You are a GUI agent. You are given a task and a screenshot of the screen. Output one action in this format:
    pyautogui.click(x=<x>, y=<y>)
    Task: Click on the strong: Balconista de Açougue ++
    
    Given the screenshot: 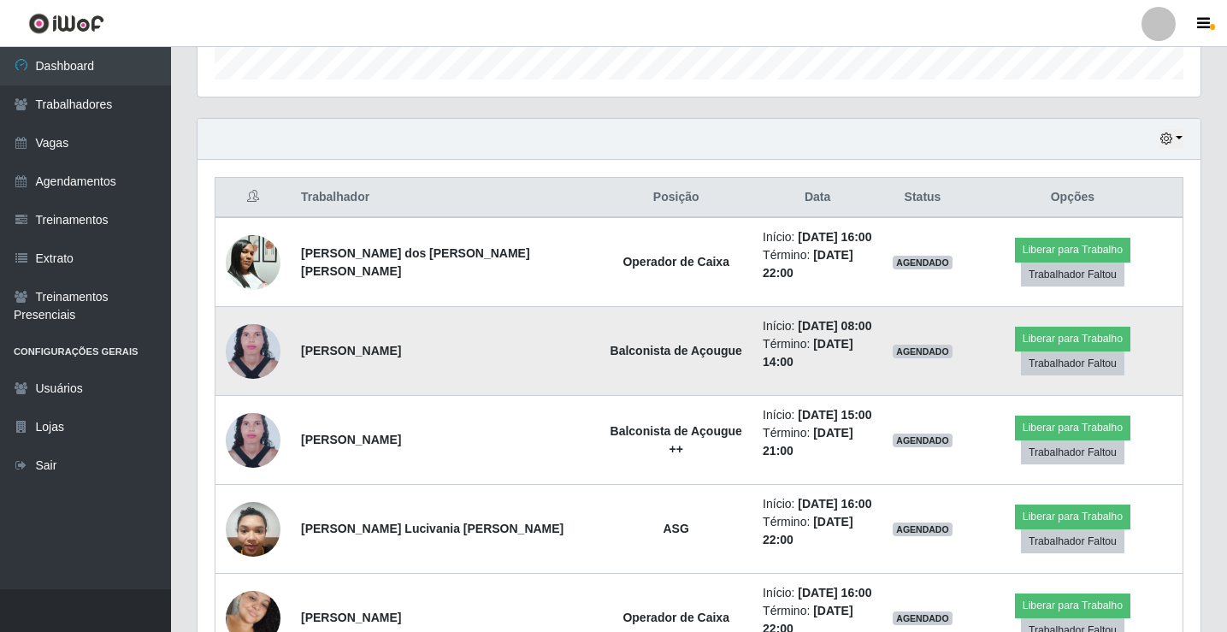 What is the action you would take?
    pyautogui.click(x=676, y=439)
    